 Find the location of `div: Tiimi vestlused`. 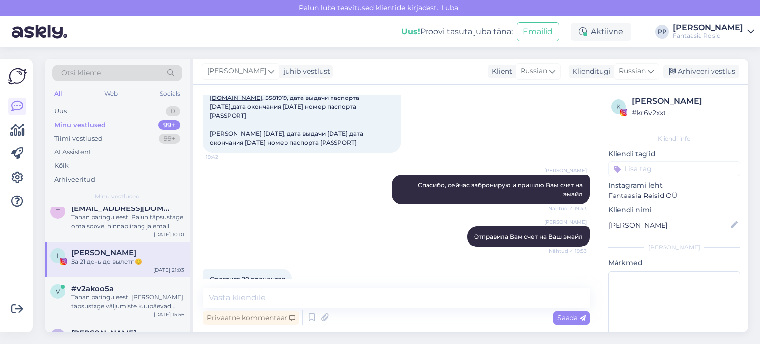

div: Tiimi vestlused is located at coordinates (79, 138).